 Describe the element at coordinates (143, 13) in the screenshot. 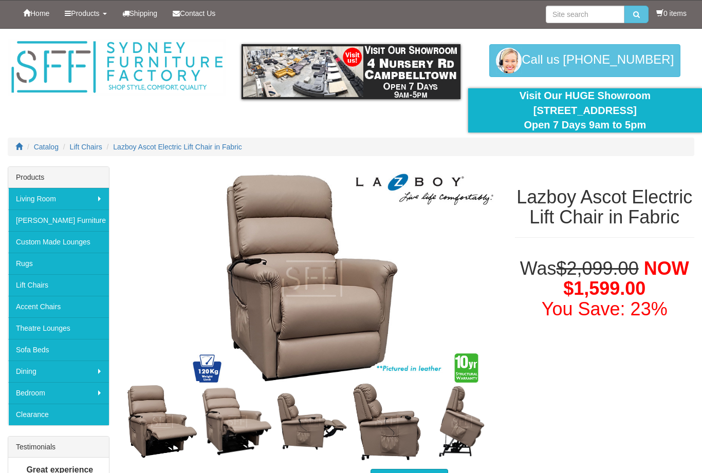

I see `span: Shipping` at that location.